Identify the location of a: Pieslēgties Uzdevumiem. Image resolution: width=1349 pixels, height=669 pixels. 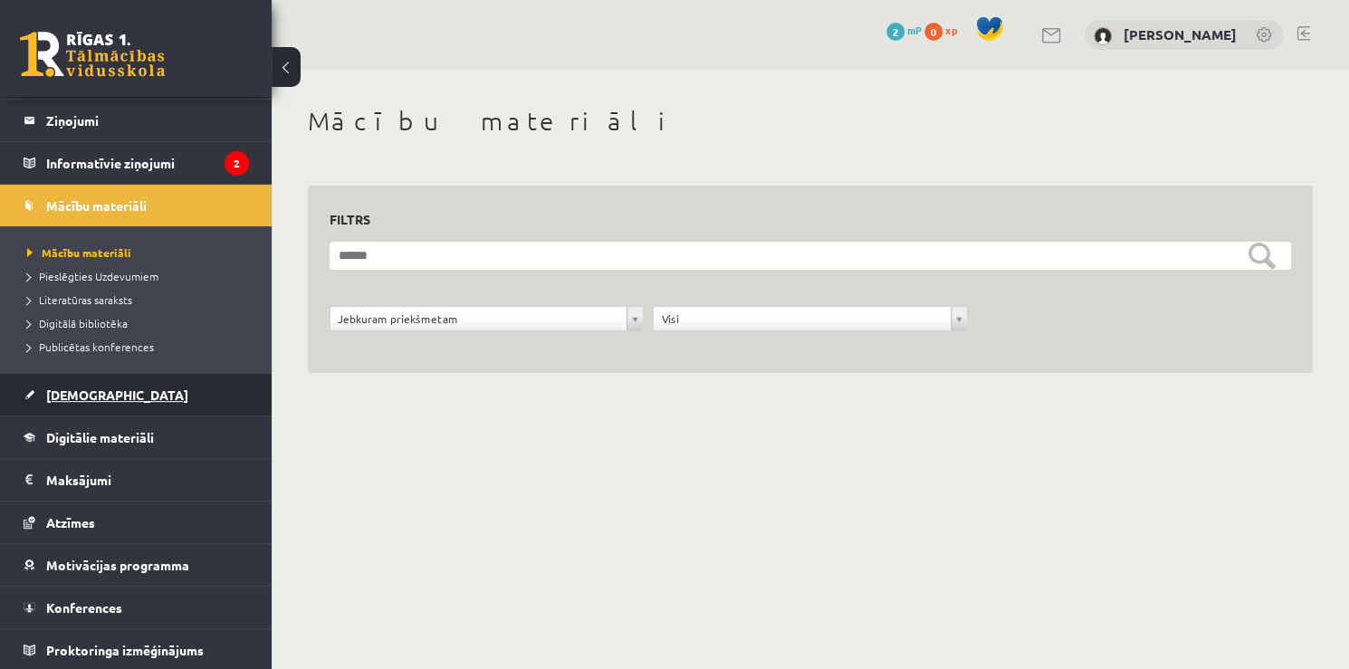
(140, 276).